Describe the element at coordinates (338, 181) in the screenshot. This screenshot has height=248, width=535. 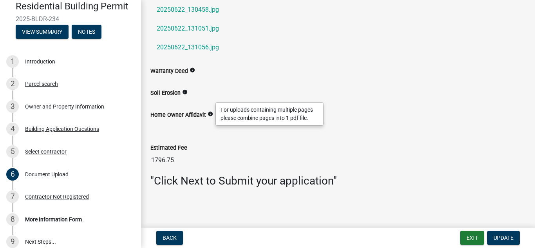
I see `h3: "Click Next to Submit your application"` at that location.